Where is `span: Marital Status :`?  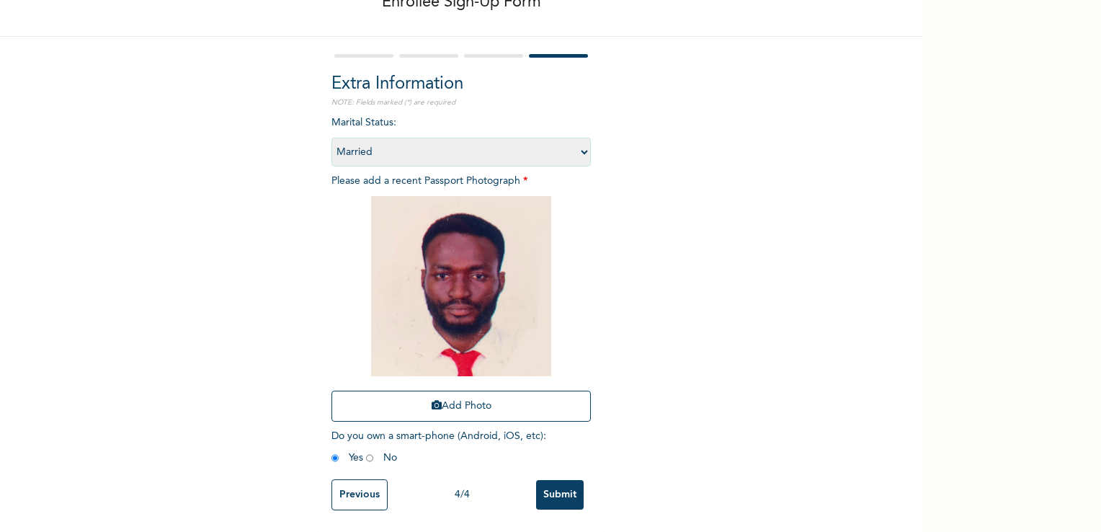
span: Marital Status : is located at coordinates (461, 137).